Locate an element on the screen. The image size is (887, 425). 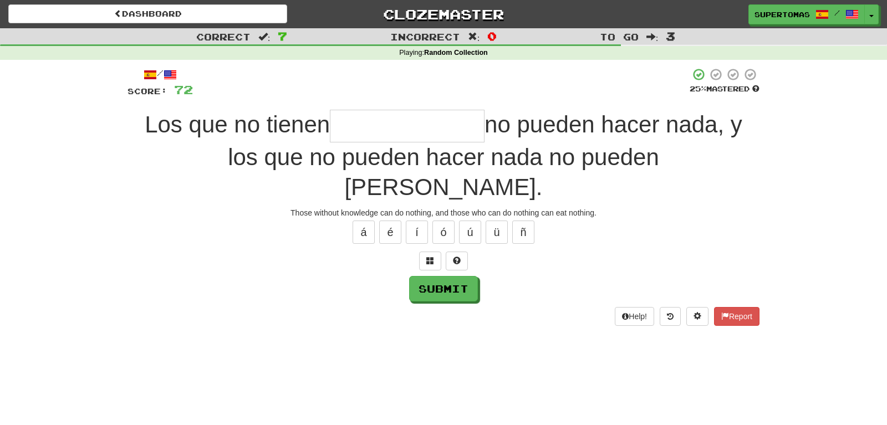
button: í is located at coordinates (417, 232).